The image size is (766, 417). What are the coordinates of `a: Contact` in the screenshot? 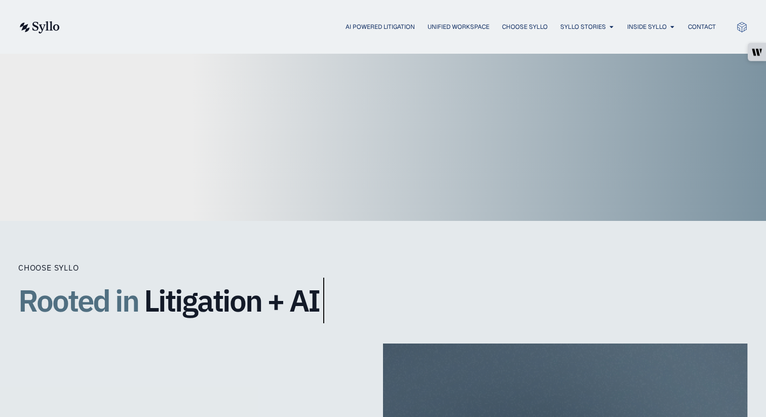 It's located at (701, 27).